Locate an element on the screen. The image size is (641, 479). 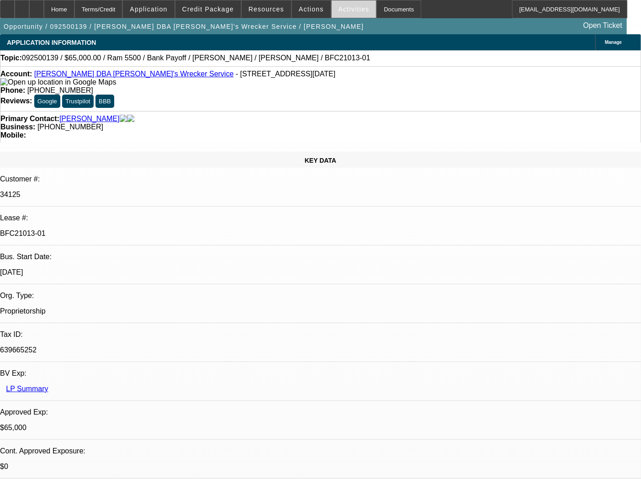
button: Credit Package is located at coordinates (208, 9).